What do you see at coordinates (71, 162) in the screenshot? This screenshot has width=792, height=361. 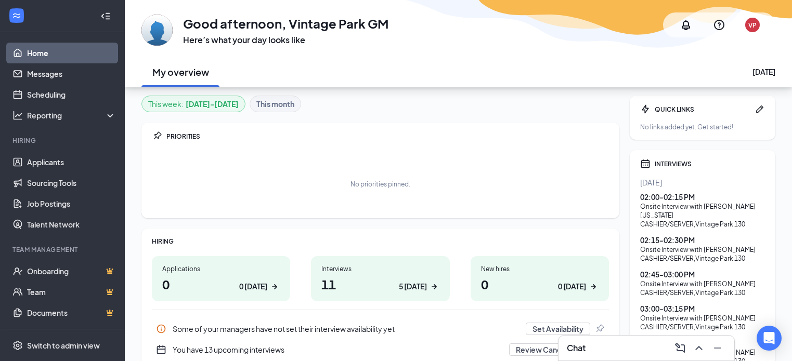 I see `a: Applicants` at bounding box center [71, 162].